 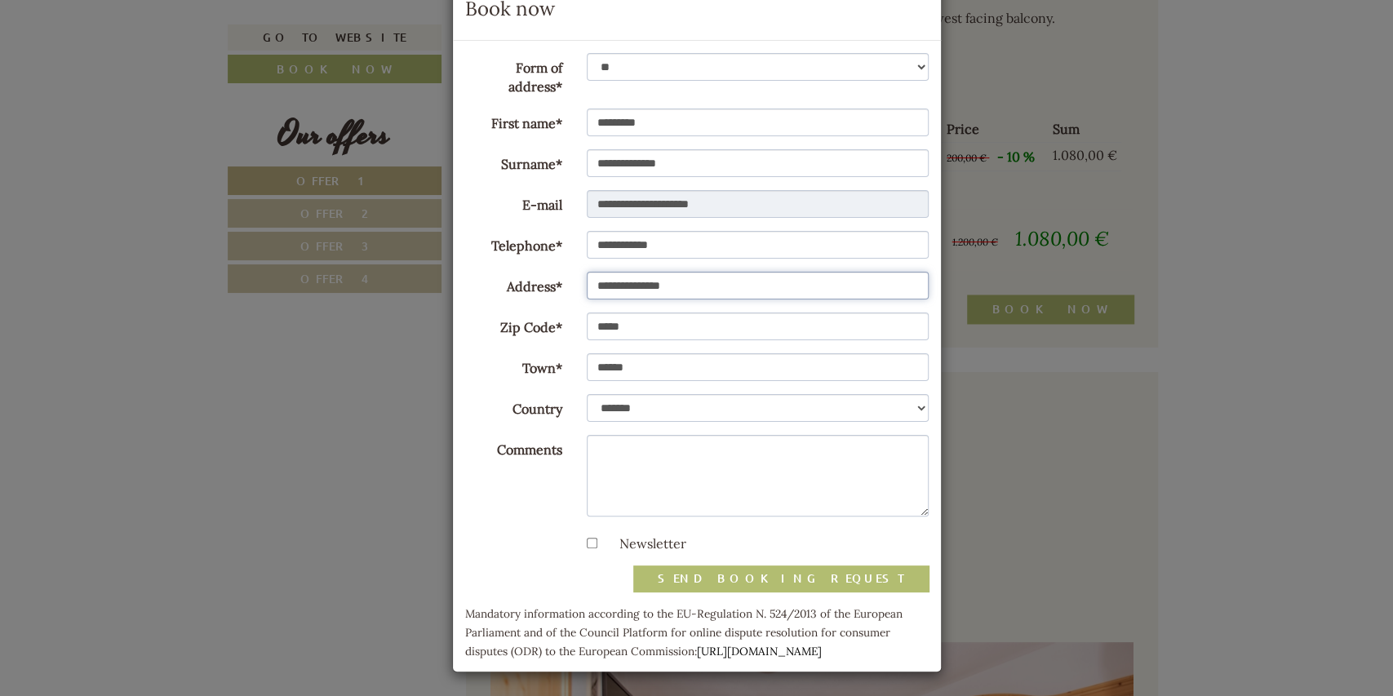 I want to click on label: Telephone*, so click(x=514, y=243).